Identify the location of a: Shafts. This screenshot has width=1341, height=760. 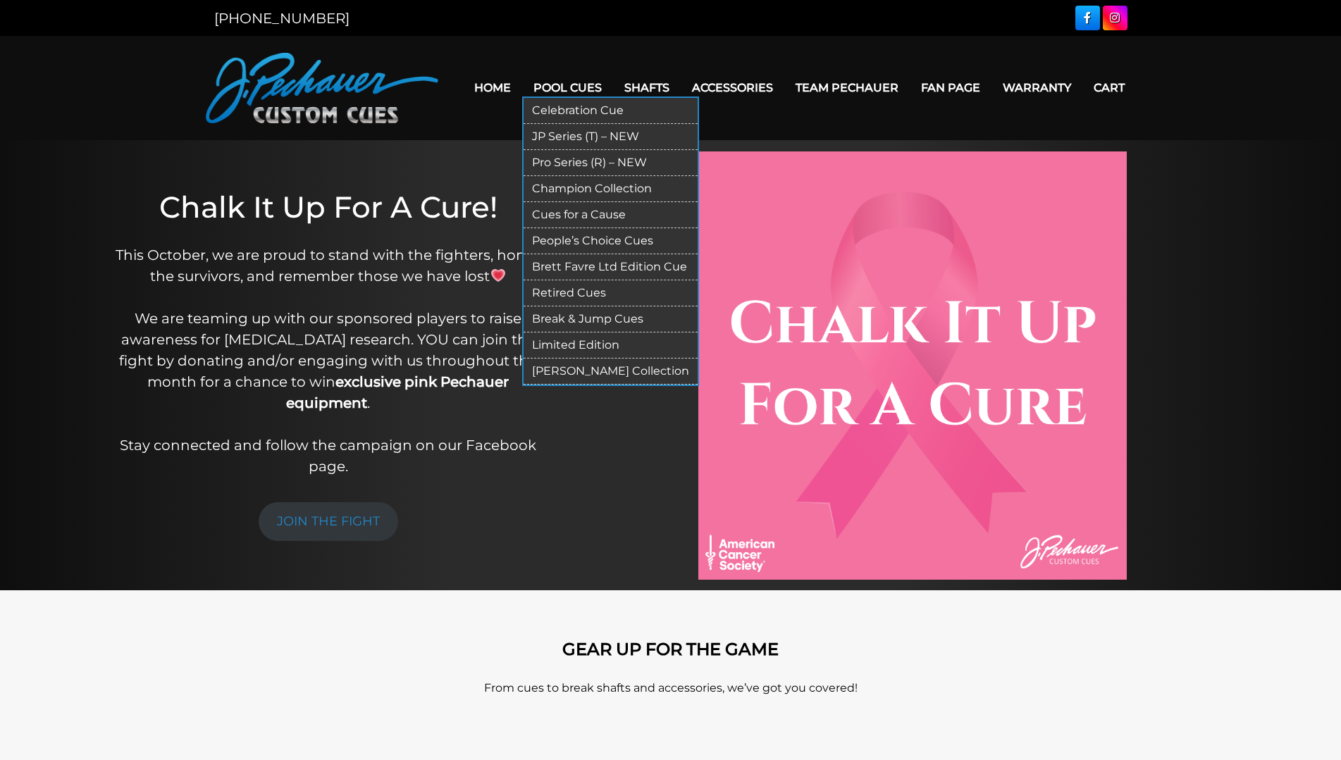
(647, 87).